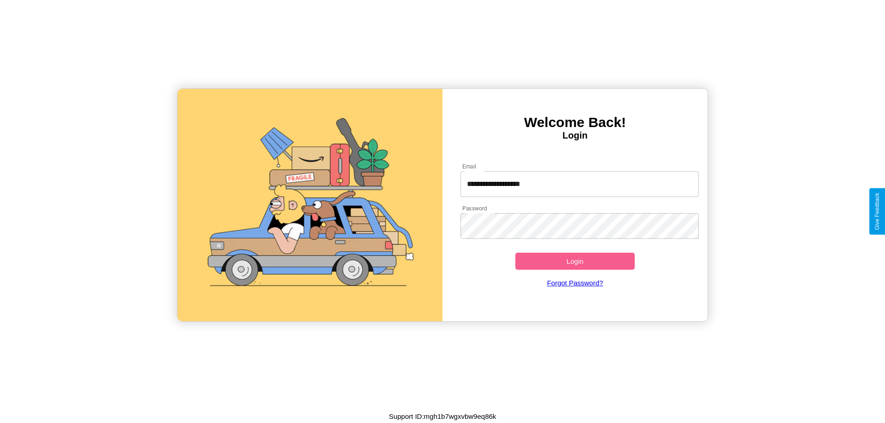 Image resolution: width=885 pixels, height=423 pixels. I want to click on button: Login, so click(575, 261).